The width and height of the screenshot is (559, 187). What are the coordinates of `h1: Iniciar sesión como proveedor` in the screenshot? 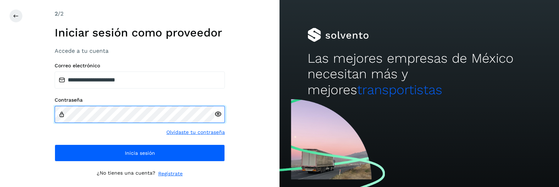 It's located at (140, 33).